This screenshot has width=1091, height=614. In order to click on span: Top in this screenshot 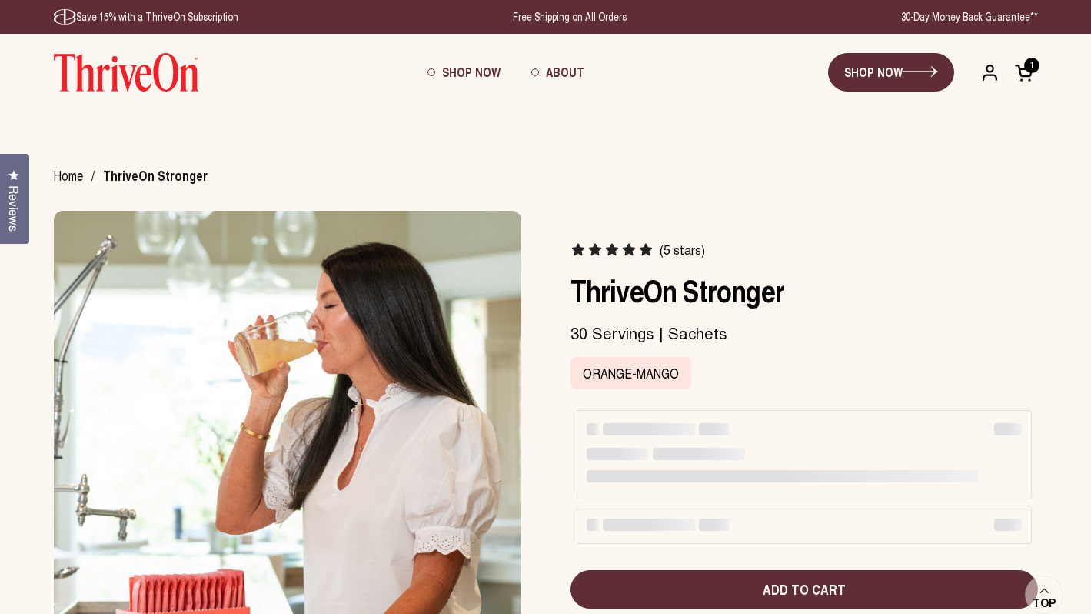, I will do `click(1044, 603)`.